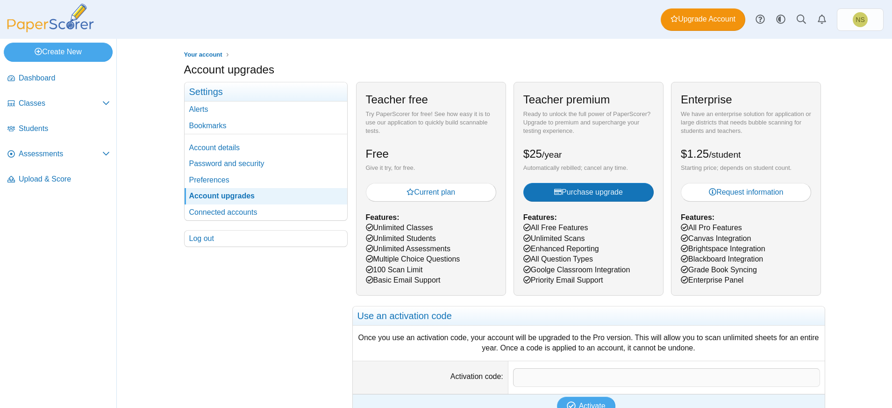 This screenshot has height=408, width=892. I want to click on span: Assessments, so click(60, 154).